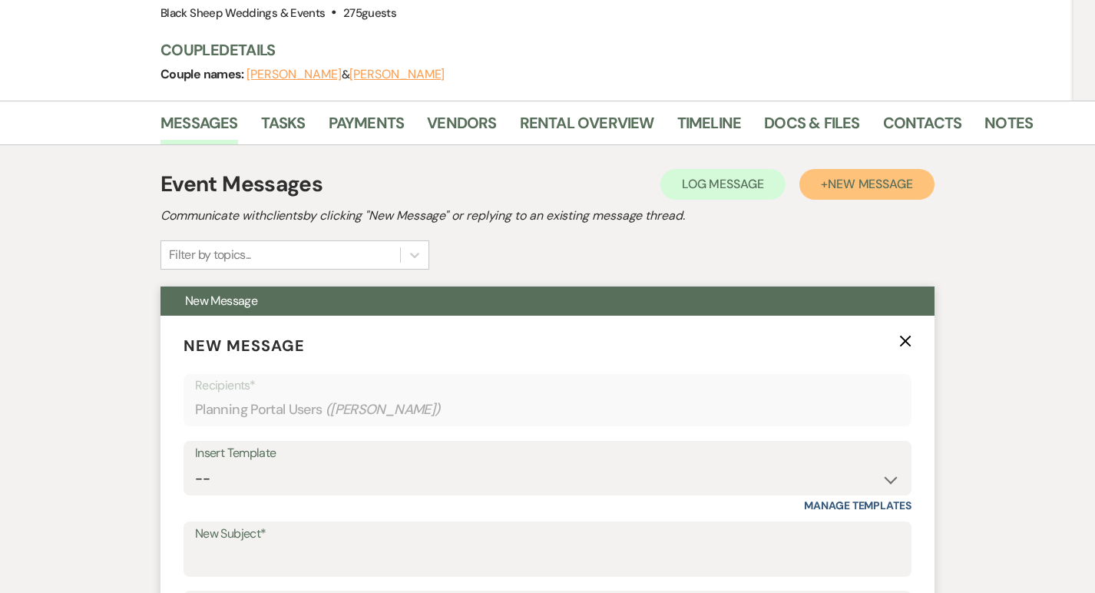 This screenshot has height=593, width=1095. I want to click on a: Vendors, so click(462, 127).